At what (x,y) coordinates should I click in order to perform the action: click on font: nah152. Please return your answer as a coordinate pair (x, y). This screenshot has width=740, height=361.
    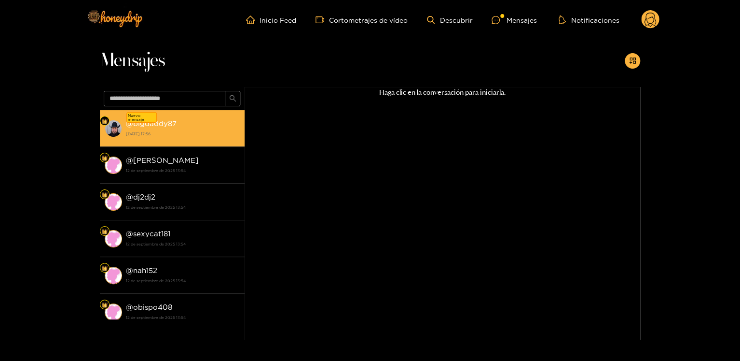
    Looking at the image, I should click on (145, 270).